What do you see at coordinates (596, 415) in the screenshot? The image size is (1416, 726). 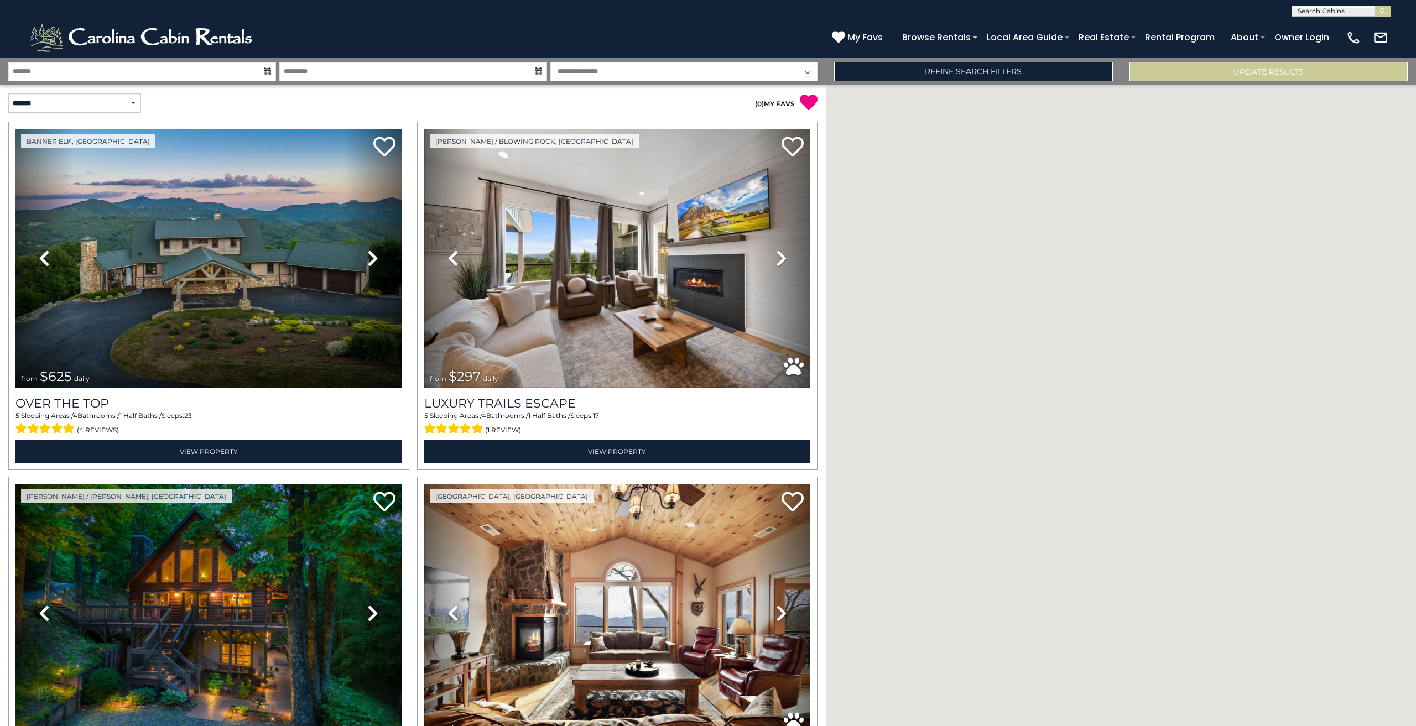 I see `span: 17` at bounding box center [596, 415].